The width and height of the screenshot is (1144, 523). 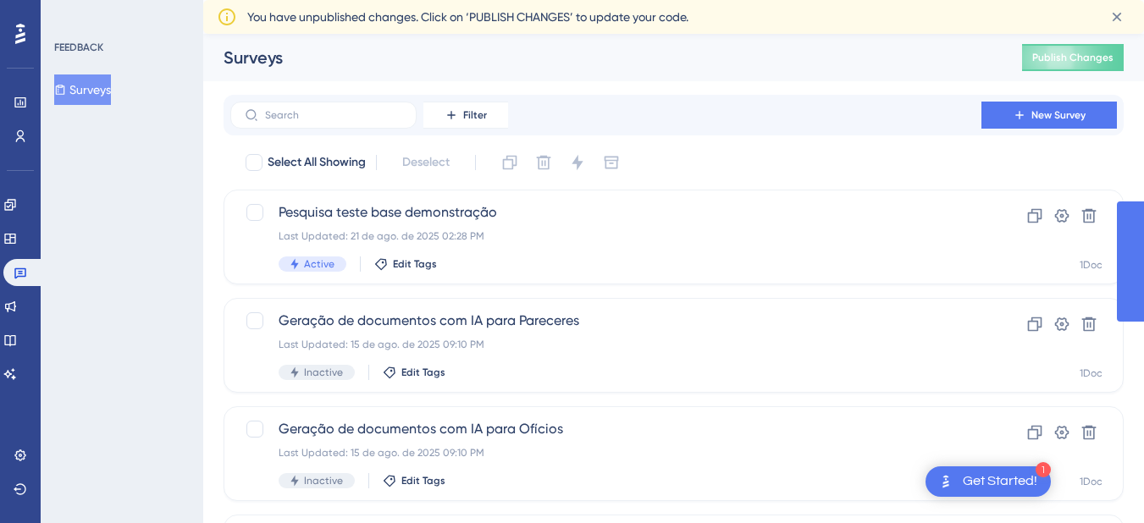 I want to click on button: Publish Changes, so click(x=1073, y=58).